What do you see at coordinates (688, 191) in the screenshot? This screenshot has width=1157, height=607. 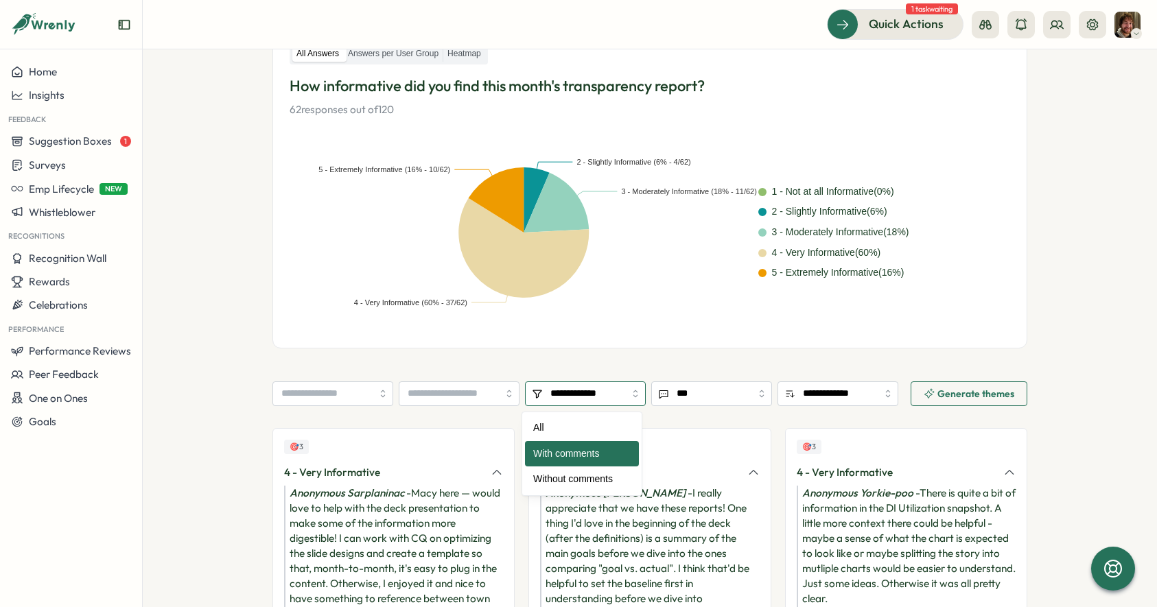 I see `text: 3 - Moderately Informative (18% - 11/62)` at bounding box center [688, 191].